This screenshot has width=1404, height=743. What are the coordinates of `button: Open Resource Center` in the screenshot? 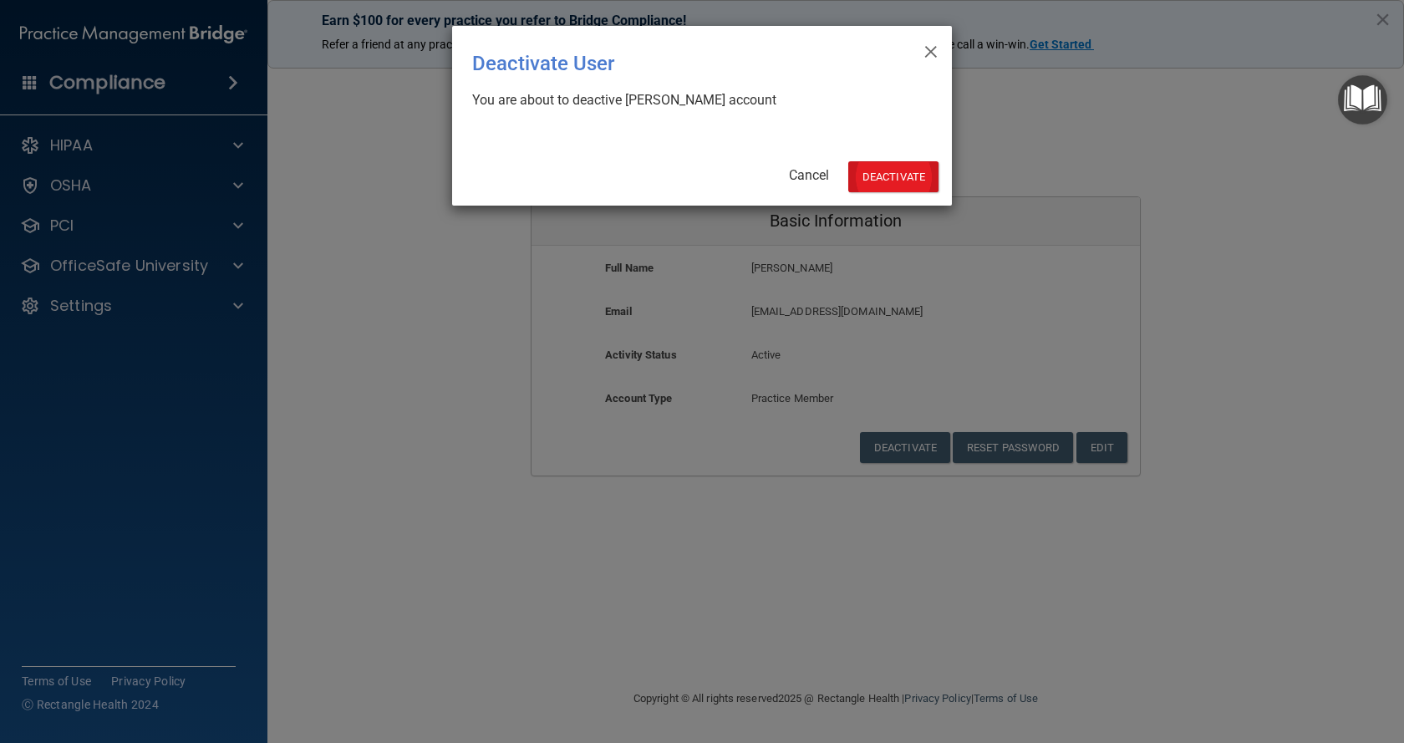 It's located at (1362, 99).